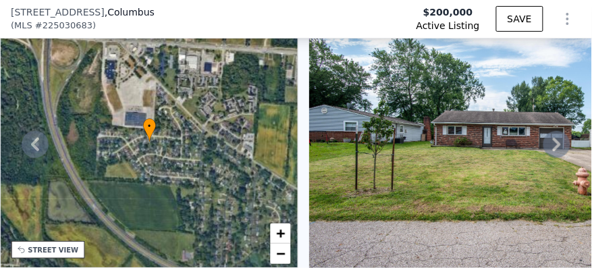 The height and width of the screenshot is (268, 592). Describe the element at coordinates (53, 250) in the screenshot. I see `div: STREET VIEW` at that location.